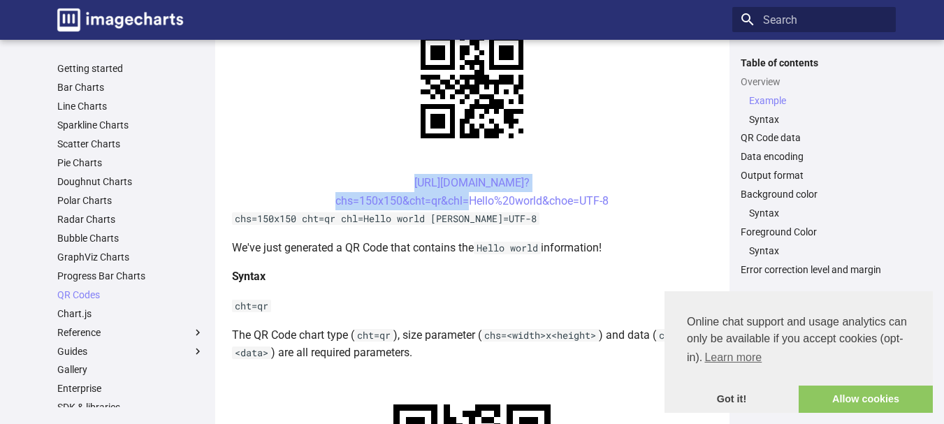 The image size is (944, 424). What do you see at coordinates (131, 295) in the screenshot?
I see `a: QR Codes` at bounding box center [131, 295].